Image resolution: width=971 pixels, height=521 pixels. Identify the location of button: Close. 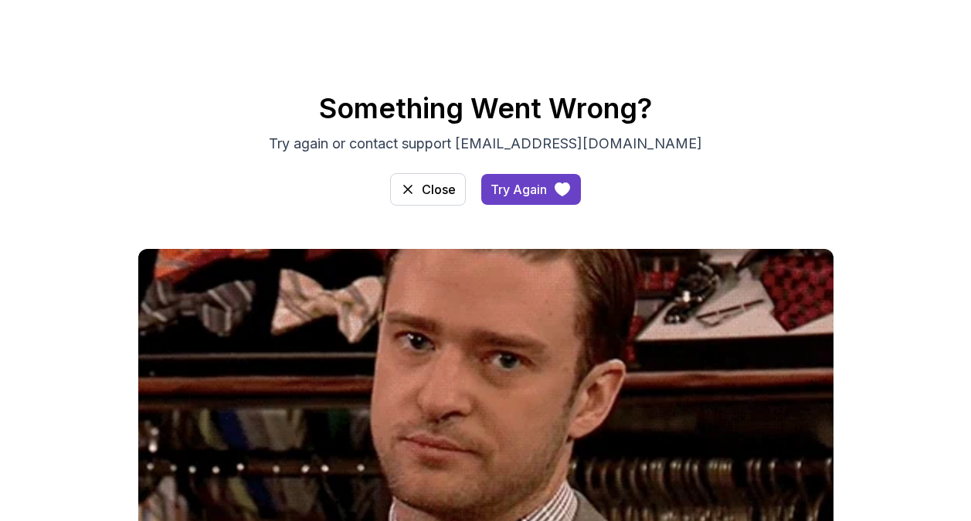
(428, 189).